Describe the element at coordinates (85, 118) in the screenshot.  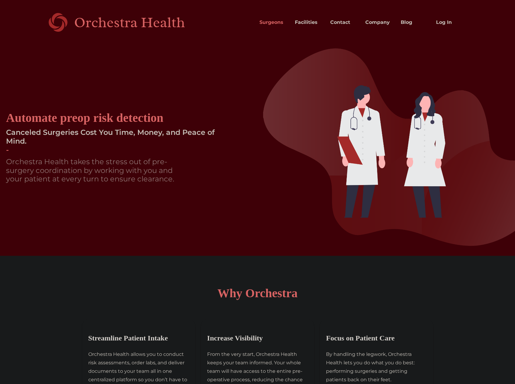
I see `div: Automate preop risk detection` at that location.